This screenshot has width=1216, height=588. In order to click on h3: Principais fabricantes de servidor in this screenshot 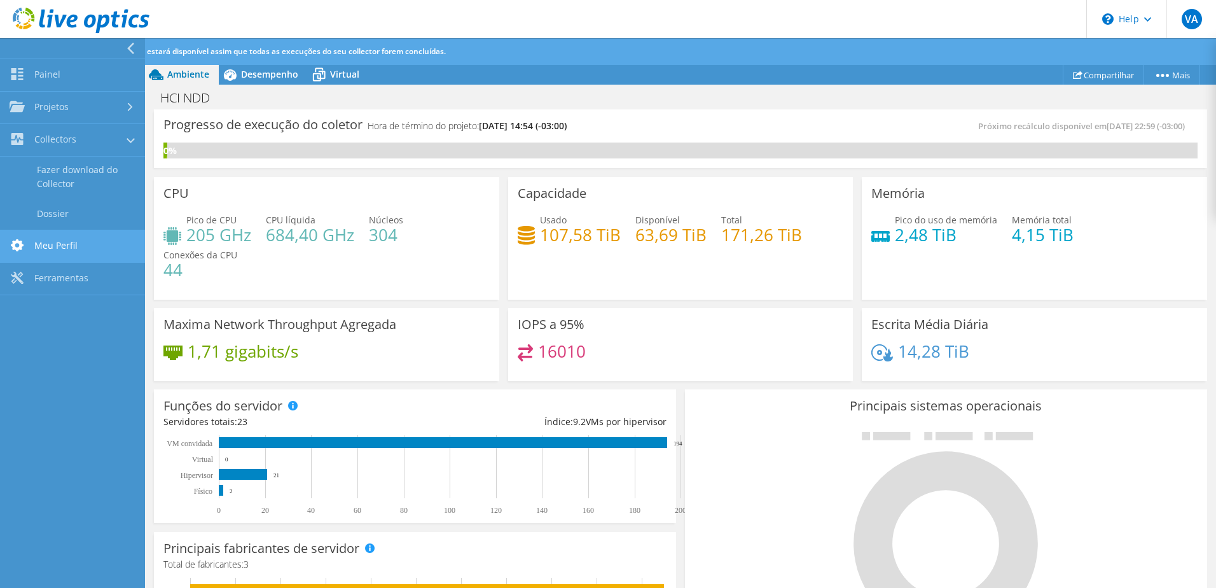, I will do `click(261, 548)`.